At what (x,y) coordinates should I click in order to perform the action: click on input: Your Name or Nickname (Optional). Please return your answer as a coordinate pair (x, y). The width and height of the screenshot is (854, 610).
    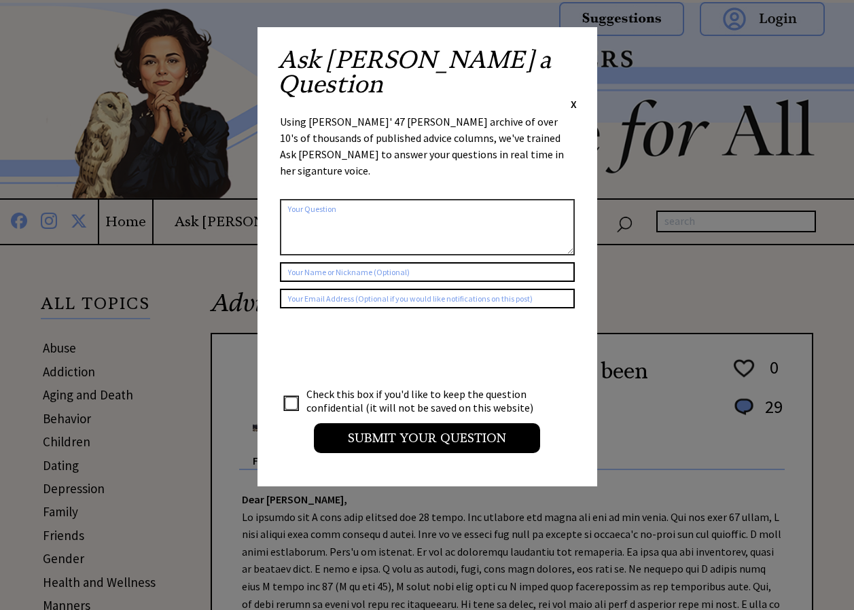
    Looking at the image, I should click on (428, 272).